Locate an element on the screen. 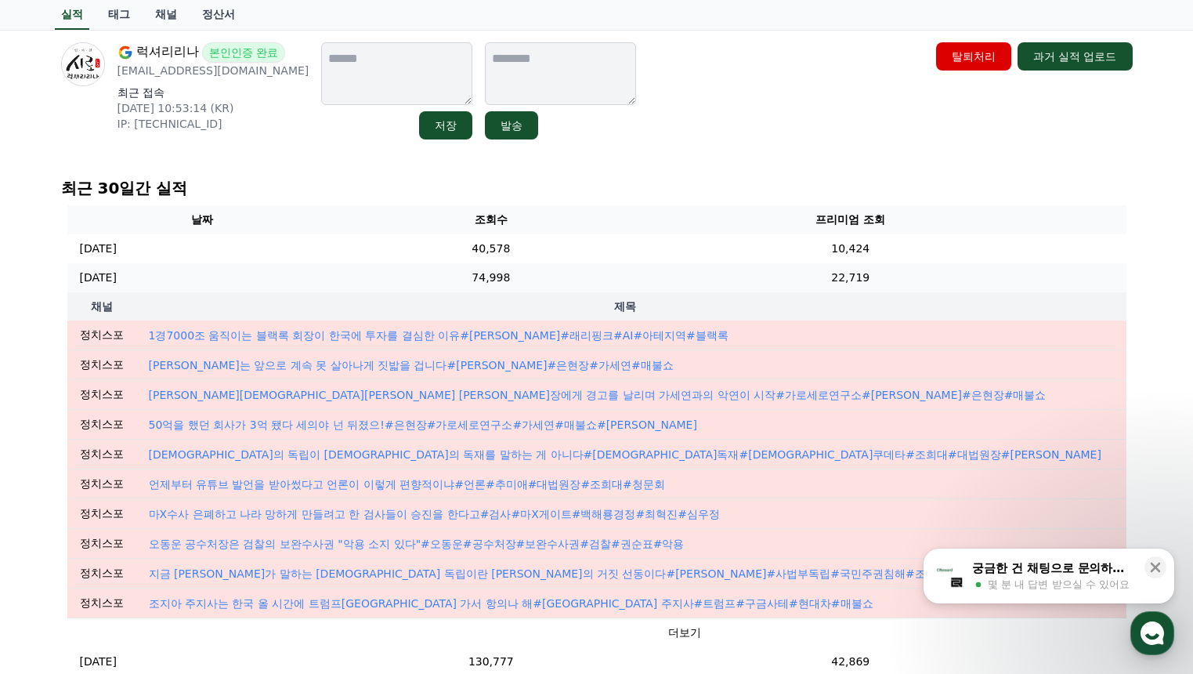 The image size is (1193, 674). span: 본인인증 완료 is located at coordinates (244, 52).